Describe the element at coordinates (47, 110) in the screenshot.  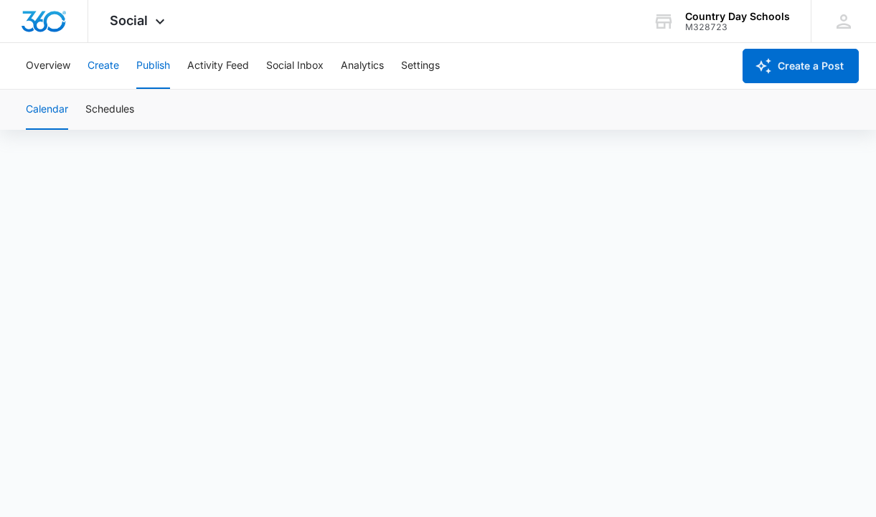
I see `button: Calendar` at that location.